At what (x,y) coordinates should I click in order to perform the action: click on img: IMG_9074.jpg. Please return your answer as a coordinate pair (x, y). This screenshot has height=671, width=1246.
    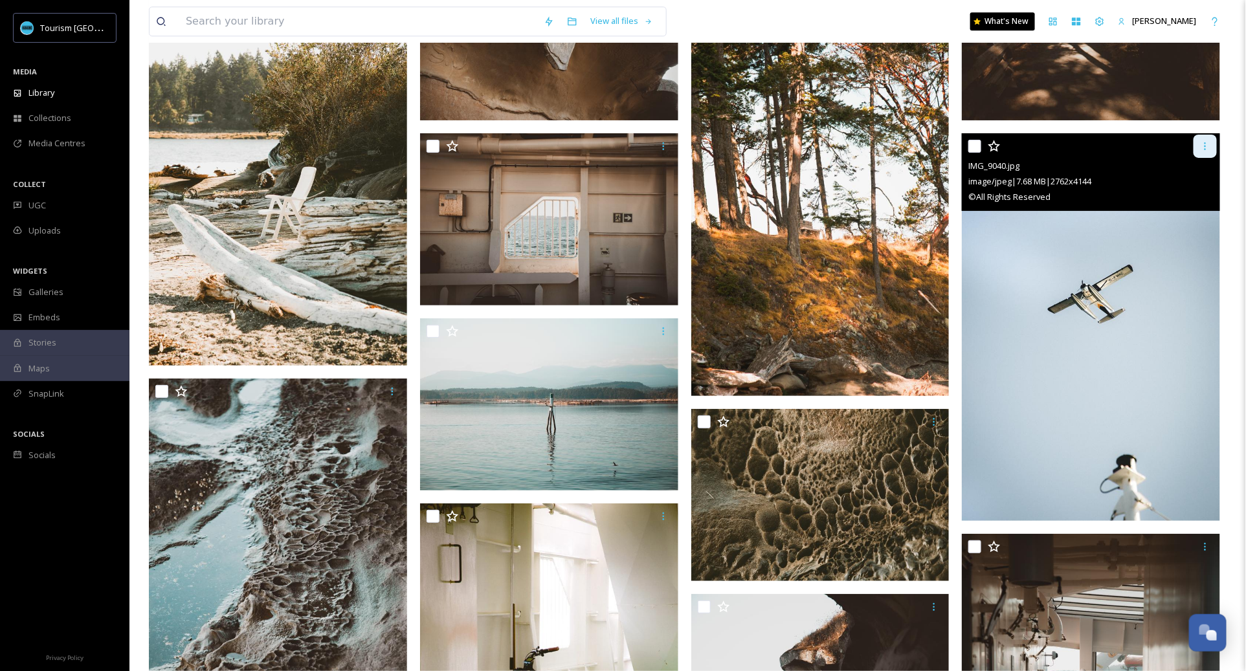
    Looking at the image, I should click on (820, 495).